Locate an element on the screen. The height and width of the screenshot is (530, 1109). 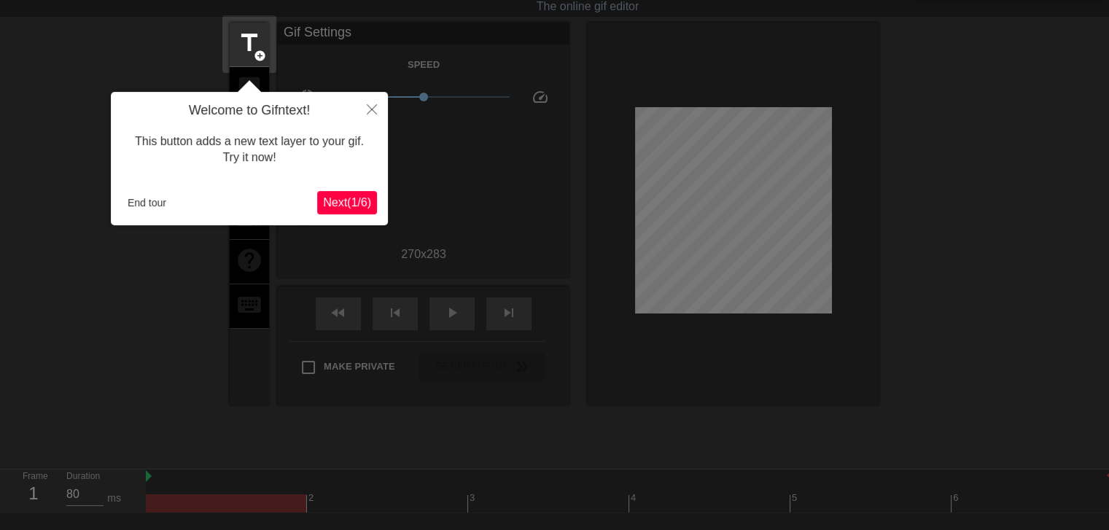
h4: Welcome to Gifntext! is located at coordinates (249, 111).